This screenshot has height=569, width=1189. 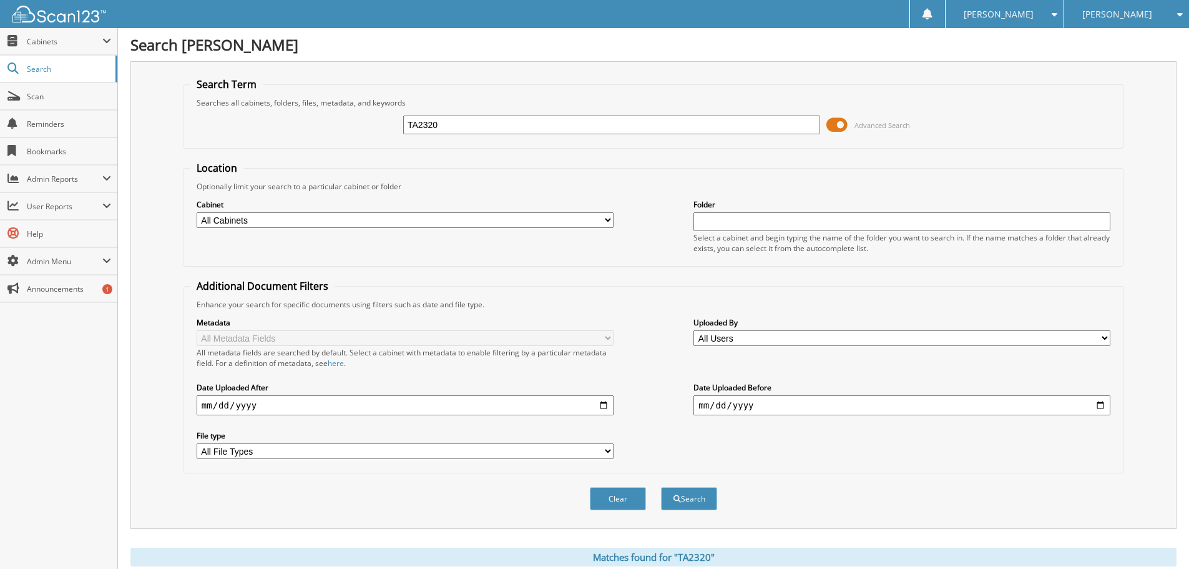 What do you see at coordinates (902, 387) in the screenshot?
I see `label: Date Uploaded Before` at bounding box center [902, 387].